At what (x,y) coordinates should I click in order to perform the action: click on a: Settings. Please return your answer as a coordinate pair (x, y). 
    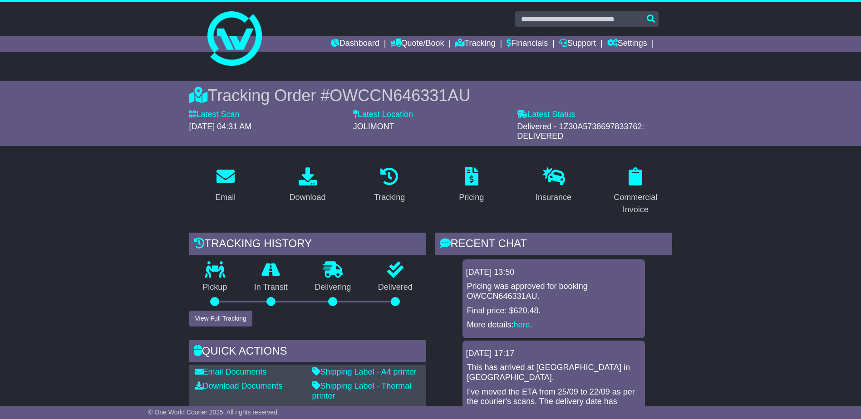
    Looking at the image, I should click on (627, 44).